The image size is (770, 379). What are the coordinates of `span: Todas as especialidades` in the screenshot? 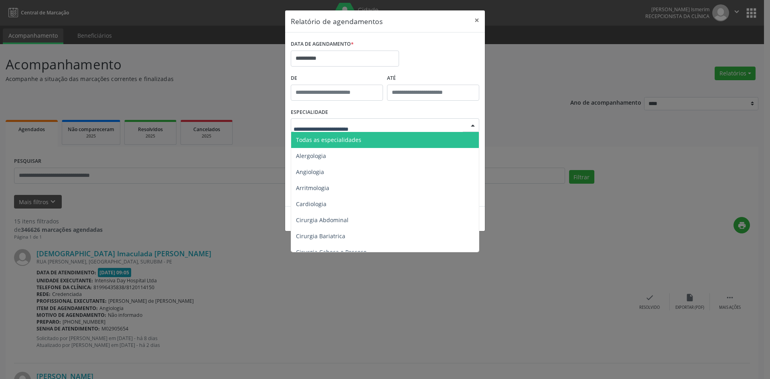 It's located at (328, 140).